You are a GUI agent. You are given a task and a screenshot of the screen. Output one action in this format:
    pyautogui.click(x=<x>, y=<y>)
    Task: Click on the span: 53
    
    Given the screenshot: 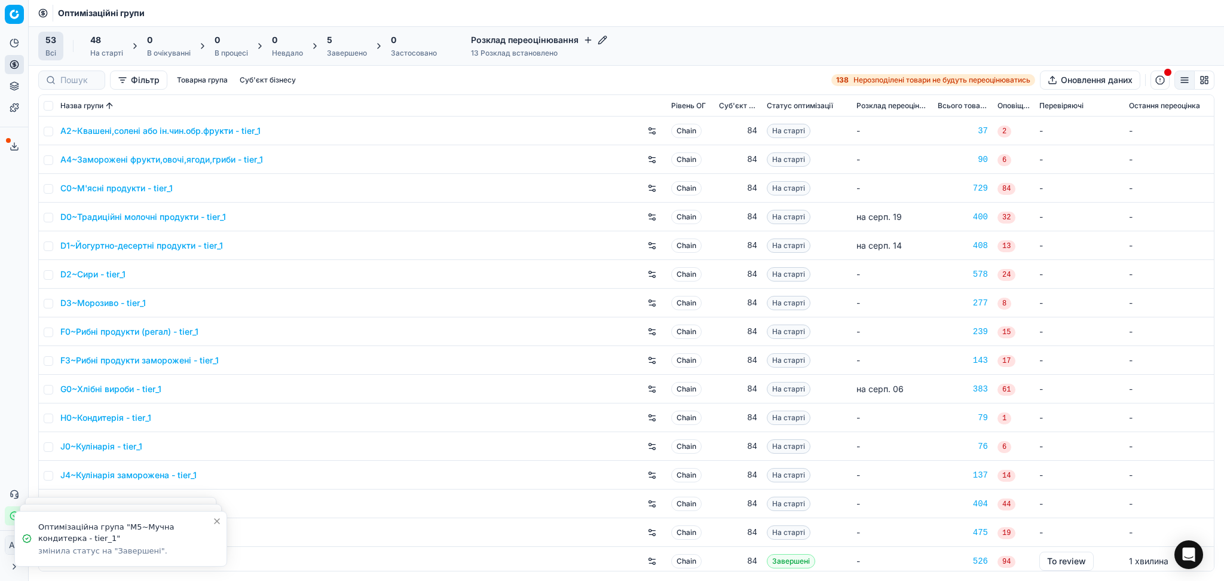 What is the action you would take?
    pyautogui.click(x=51, y=40)
    